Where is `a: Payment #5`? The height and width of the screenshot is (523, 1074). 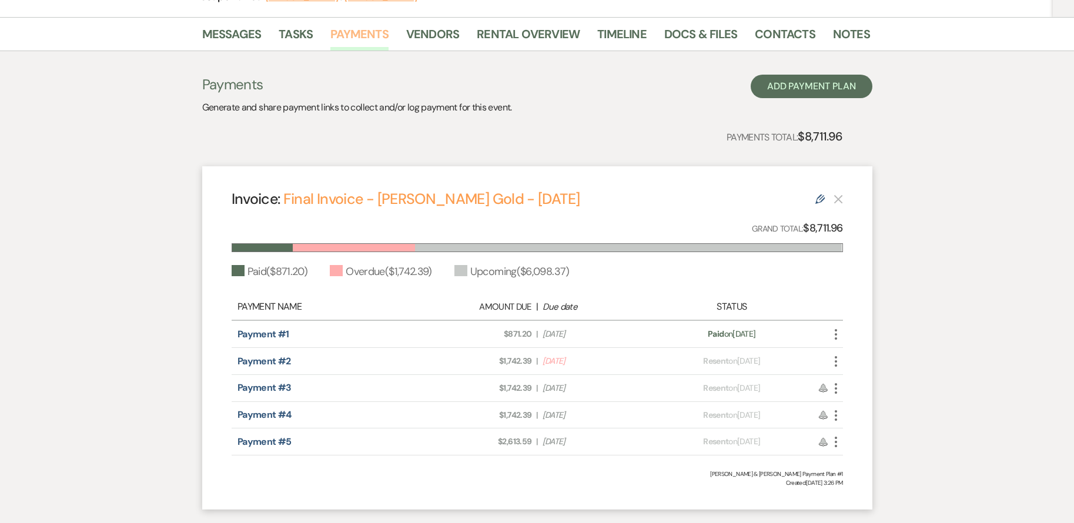 a: Payment #5 is located at coordinates (265, 441).